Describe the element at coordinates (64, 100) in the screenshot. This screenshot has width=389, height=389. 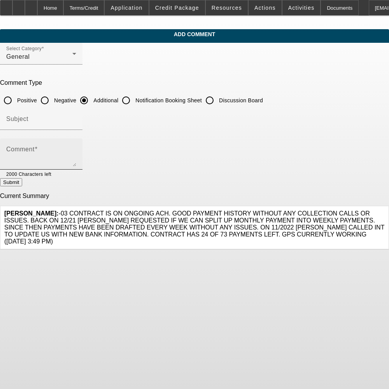
I see `label: Negative` at that location.